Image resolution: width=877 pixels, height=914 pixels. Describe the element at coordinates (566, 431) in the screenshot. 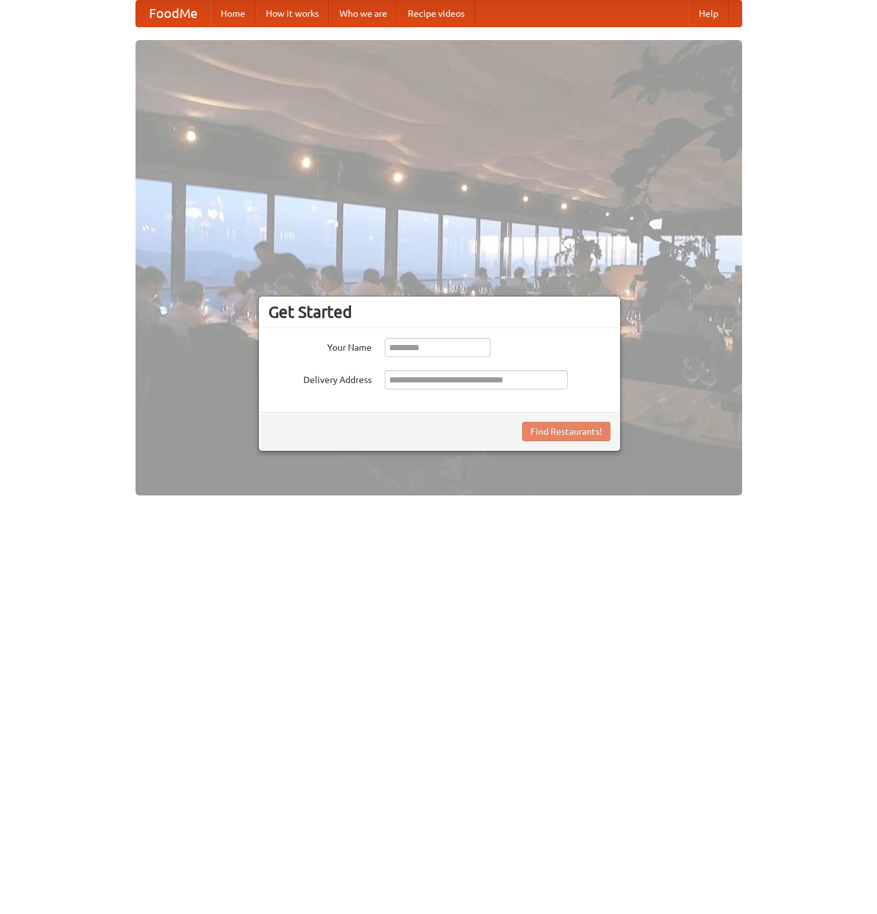

I see `button: Find Restaurants!` at that location.